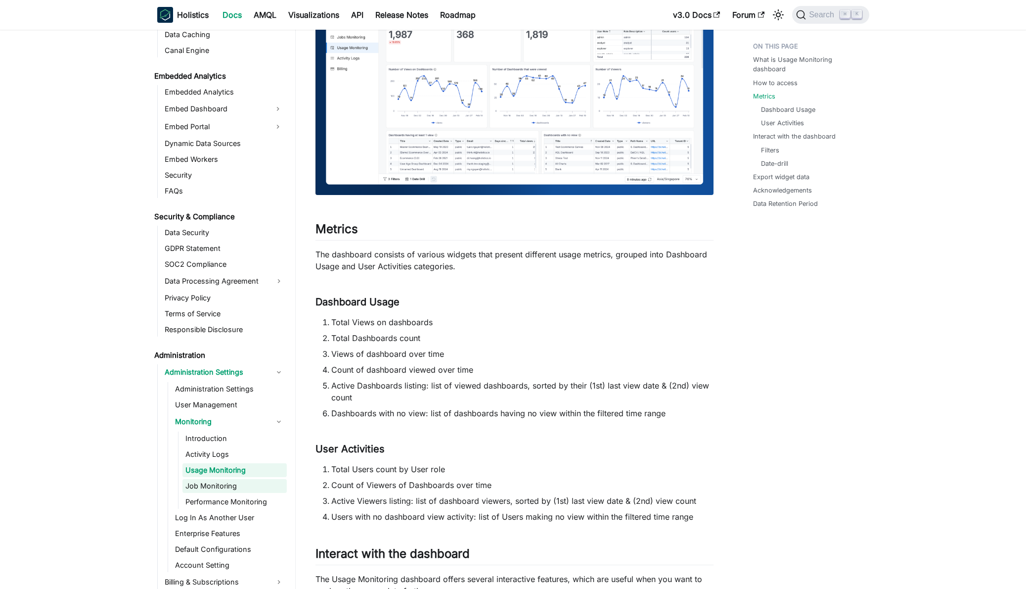 Image resolution: width=1026 pixels, height=589 pixels. Describe the element at coordinates (234, 470) in the screenshot. I see `a: Usage Monitoring` at that location.